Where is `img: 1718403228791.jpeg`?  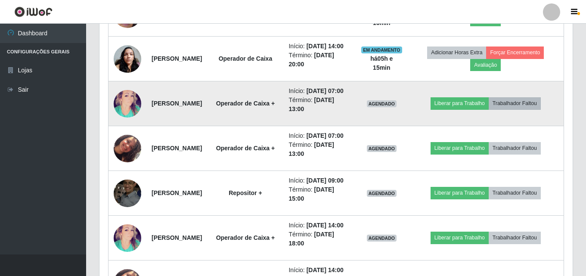 img: 1718403228791.jpeg is located at coordinates (127, 148).